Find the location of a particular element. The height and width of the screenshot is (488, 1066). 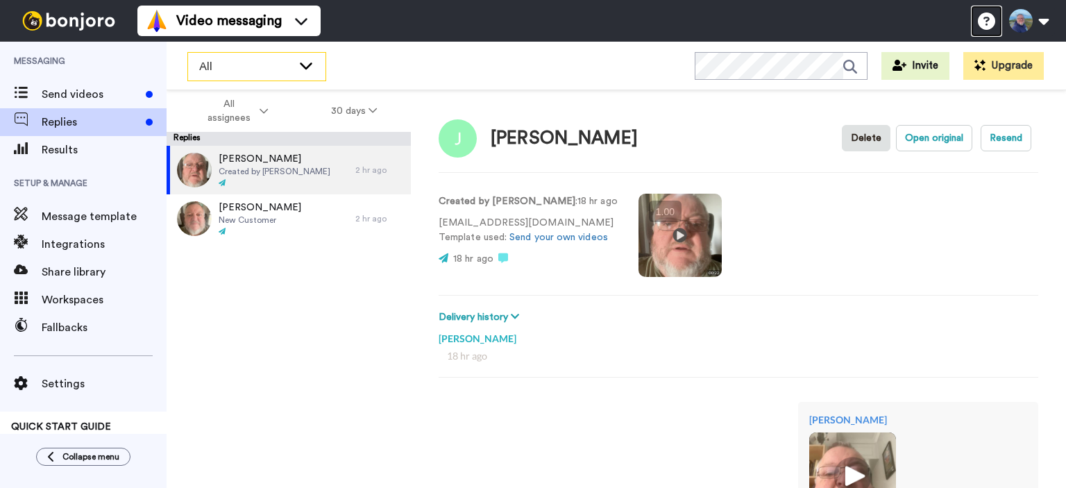

span: Message template is located at coordinates (104, 217).